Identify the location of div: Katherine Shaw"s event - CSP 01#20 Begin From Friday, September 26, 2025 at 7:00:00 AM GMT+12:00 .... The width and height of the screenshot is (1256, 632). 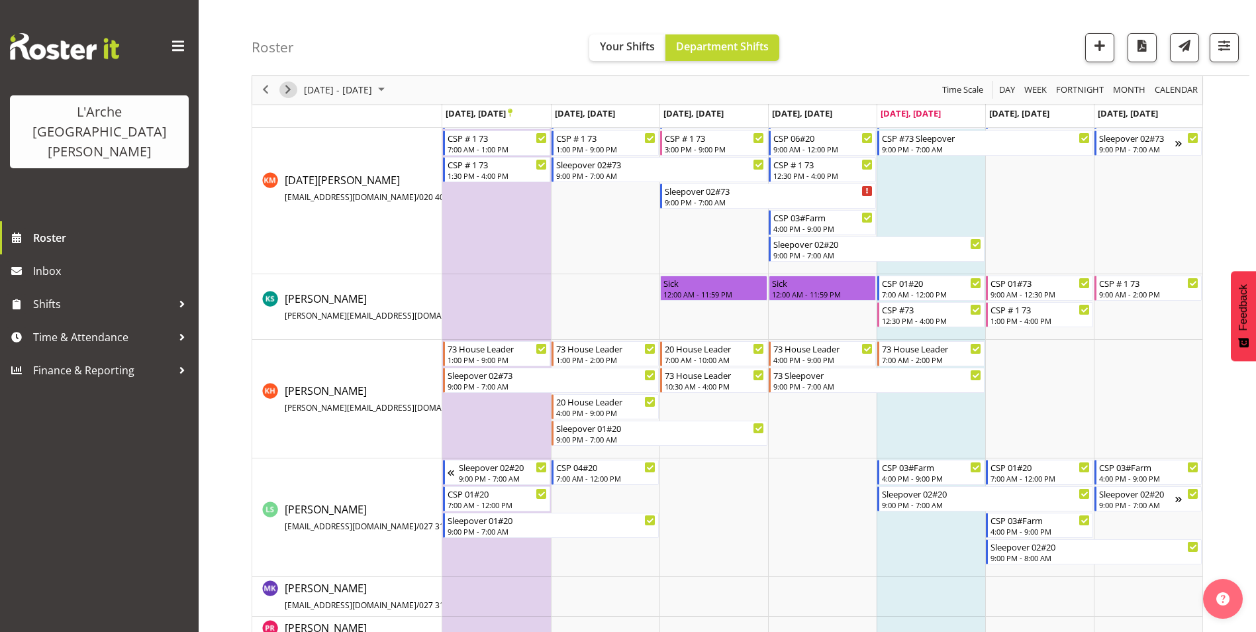
(931, 288).